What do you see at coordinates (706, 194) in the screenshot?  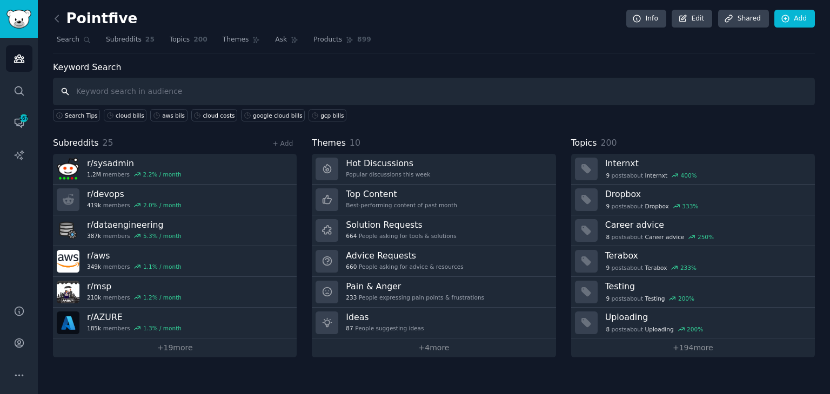 I see `h3: Dropbox` at bounding box center [706, 194].